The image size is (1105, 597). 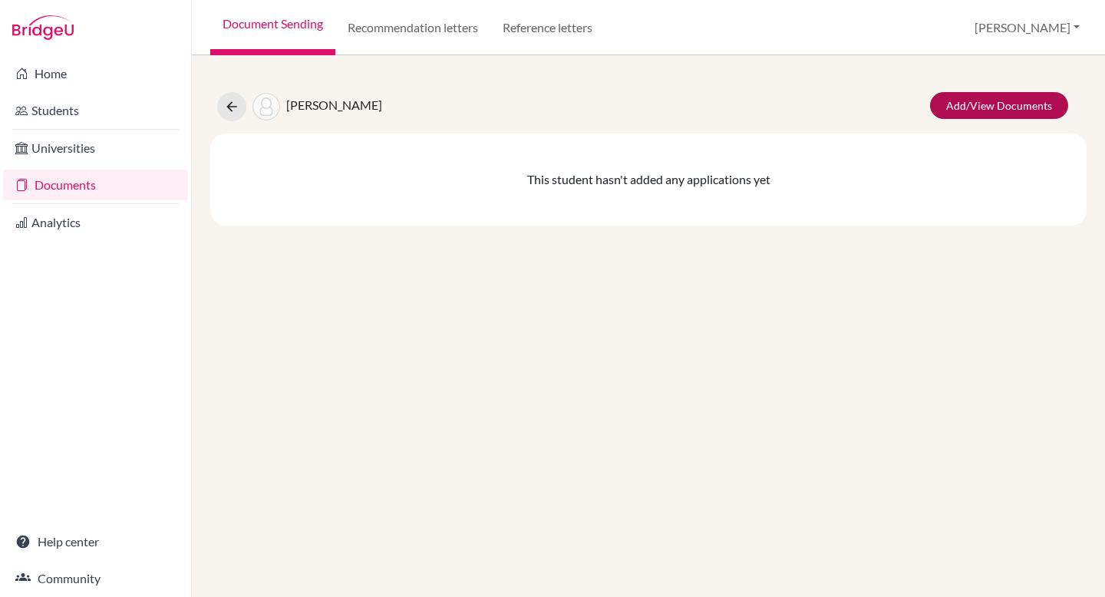 What do you see at coordinates (95, 110) in the screenshot?
I see `a: Students` at bounding box center [95, 110].